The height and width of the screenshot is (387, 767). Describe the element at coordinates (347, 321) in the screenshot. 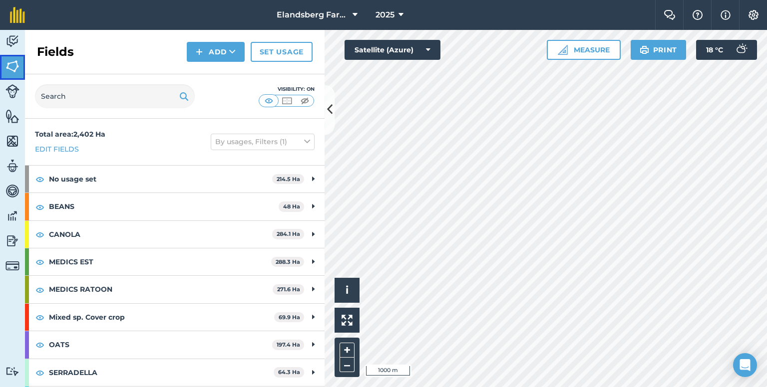

I see `img: Four arrows, one pointing top left, one top right, one bottom right and the last bottom left` at that location.